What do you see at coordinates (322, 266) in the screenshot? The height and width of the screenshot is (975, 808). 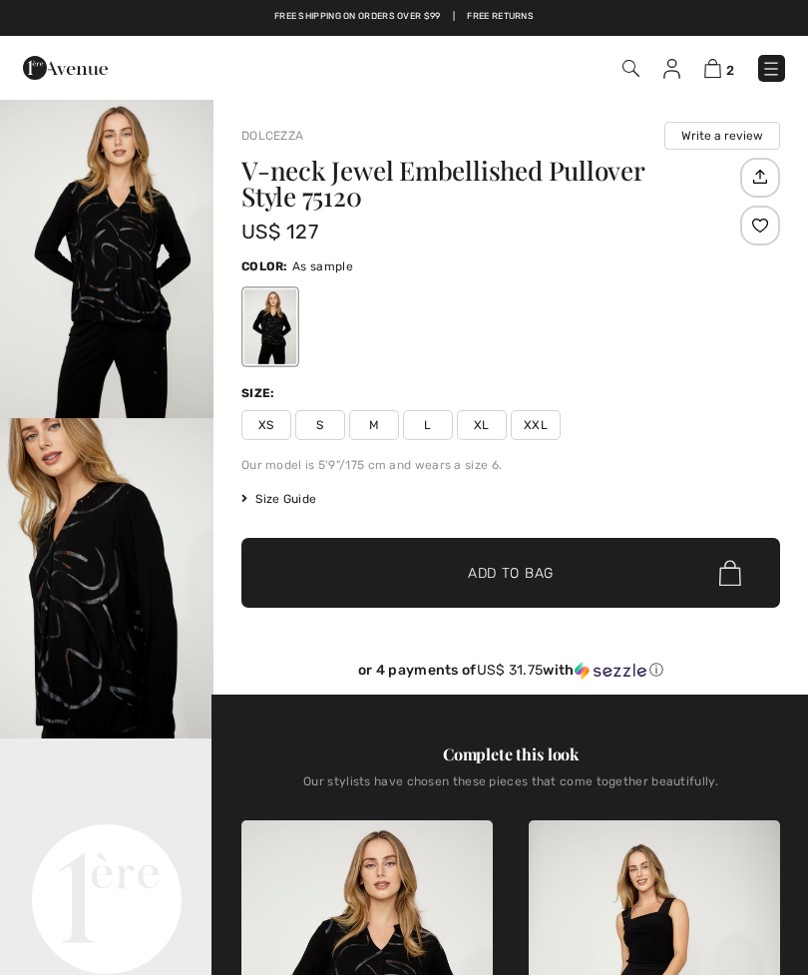 I see `span: As sample` at bounding box center [322, 266].